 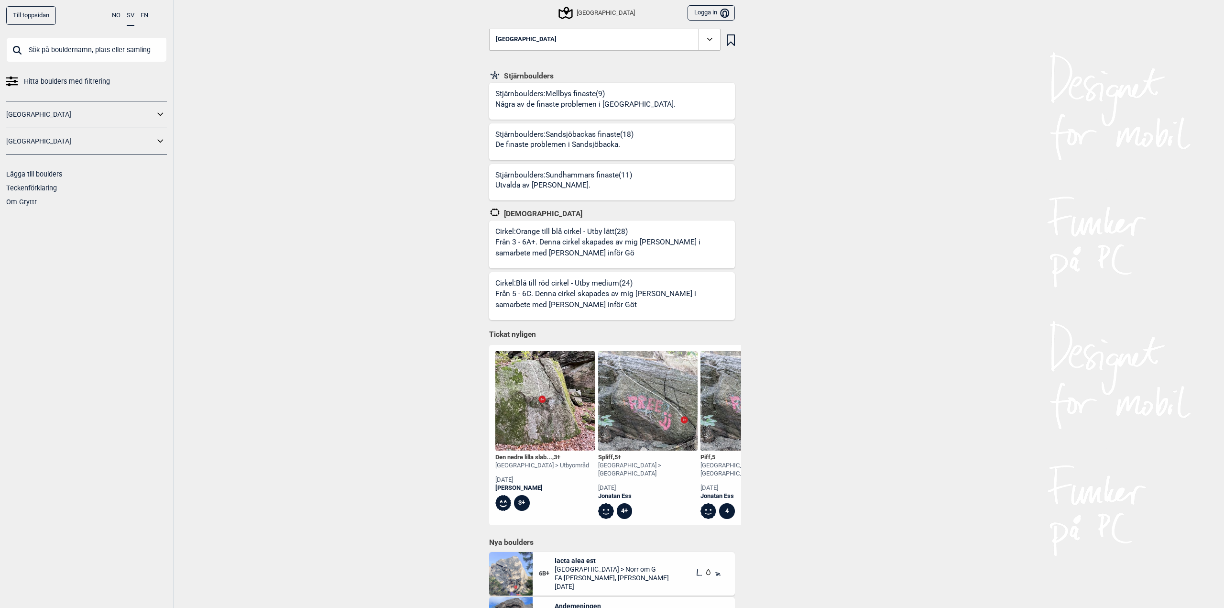 What do you see at coordinates (615, 247) in the screenshot?
I see `div: Cirkel: Orange till blå cirkel - Utby lätt (28)` at bounding box center [615, 247].